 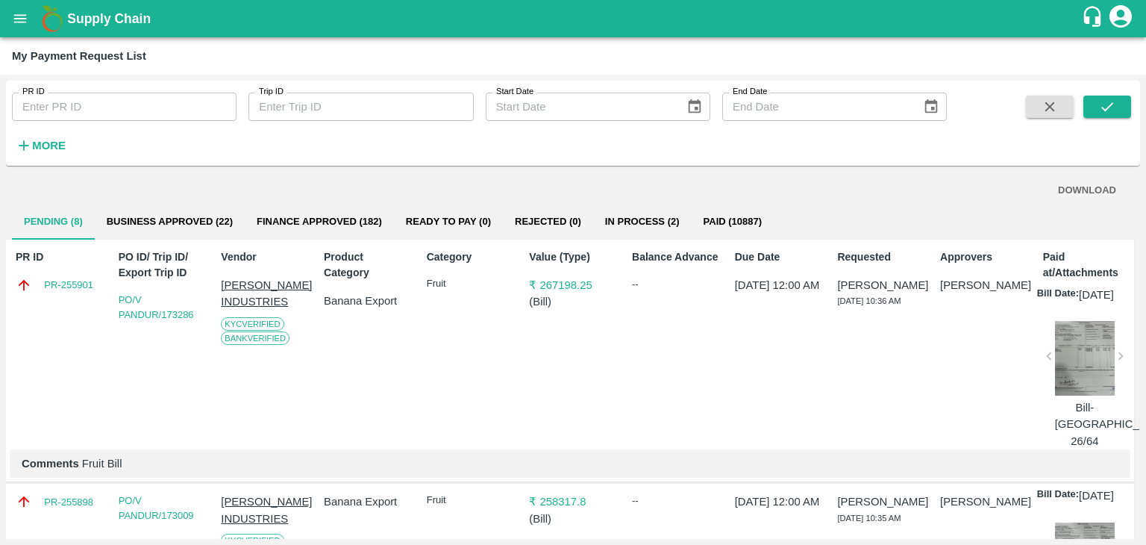 What do you see at coordinates (255, 338) in the screenshot?
I see `span: Bank Verified` at bounding box center [255, 338].